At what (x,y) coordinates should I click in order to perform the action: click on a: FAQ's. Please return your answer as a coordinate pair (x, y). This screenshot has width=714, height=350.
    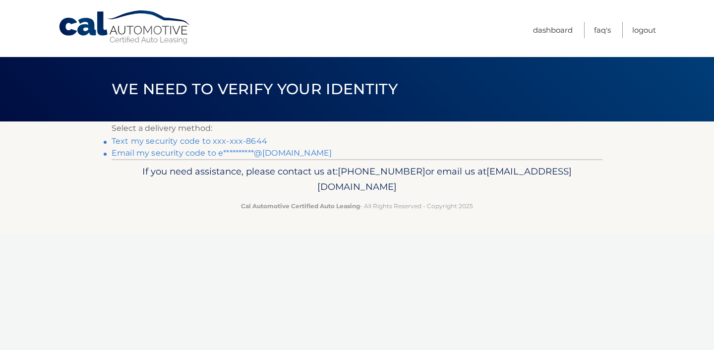
    Looking at the image, I should click on (602, 30).